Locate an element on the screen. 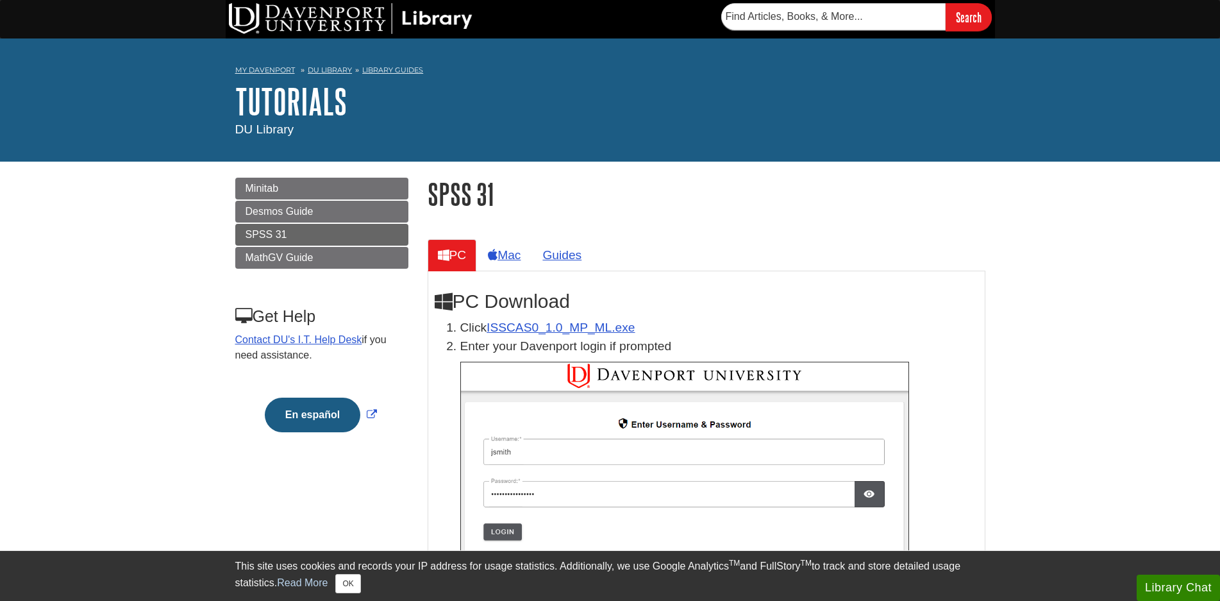 The width and height of the screenshot is (1220, 601). img: DU Library is located at coordinates (351, 19).